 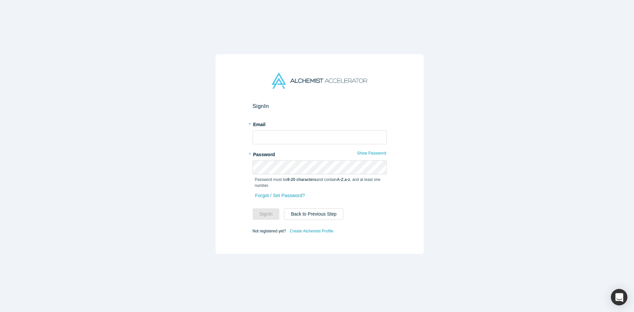 I want to click on span: Not registered yet?, so click(x=269, y=231).